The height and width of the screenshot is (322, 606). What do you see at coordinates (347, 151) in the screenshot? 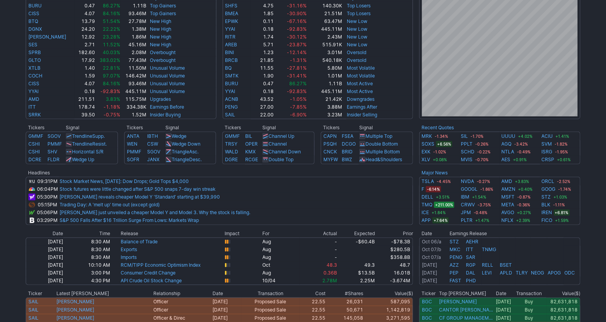
I see `a: BRID` at bounding box center [347, 151].